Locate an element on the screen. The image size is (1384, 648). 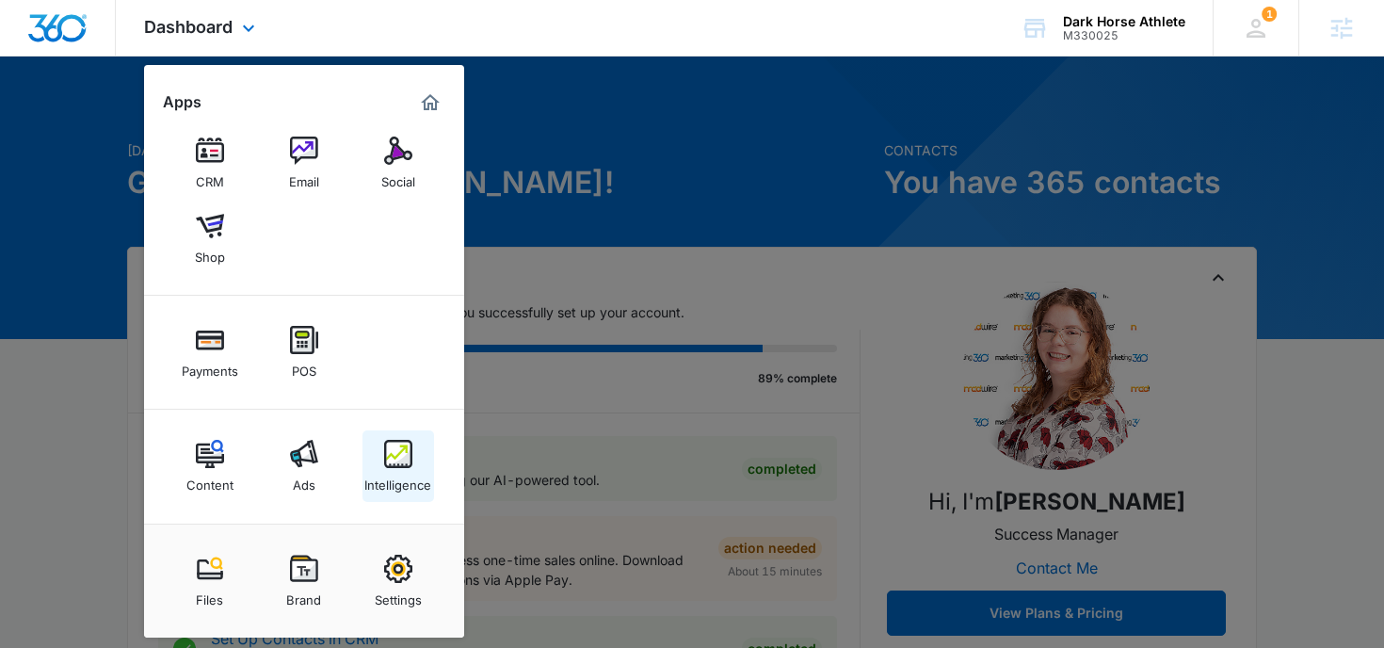
a: CRM is located at coordinates (210, 163).